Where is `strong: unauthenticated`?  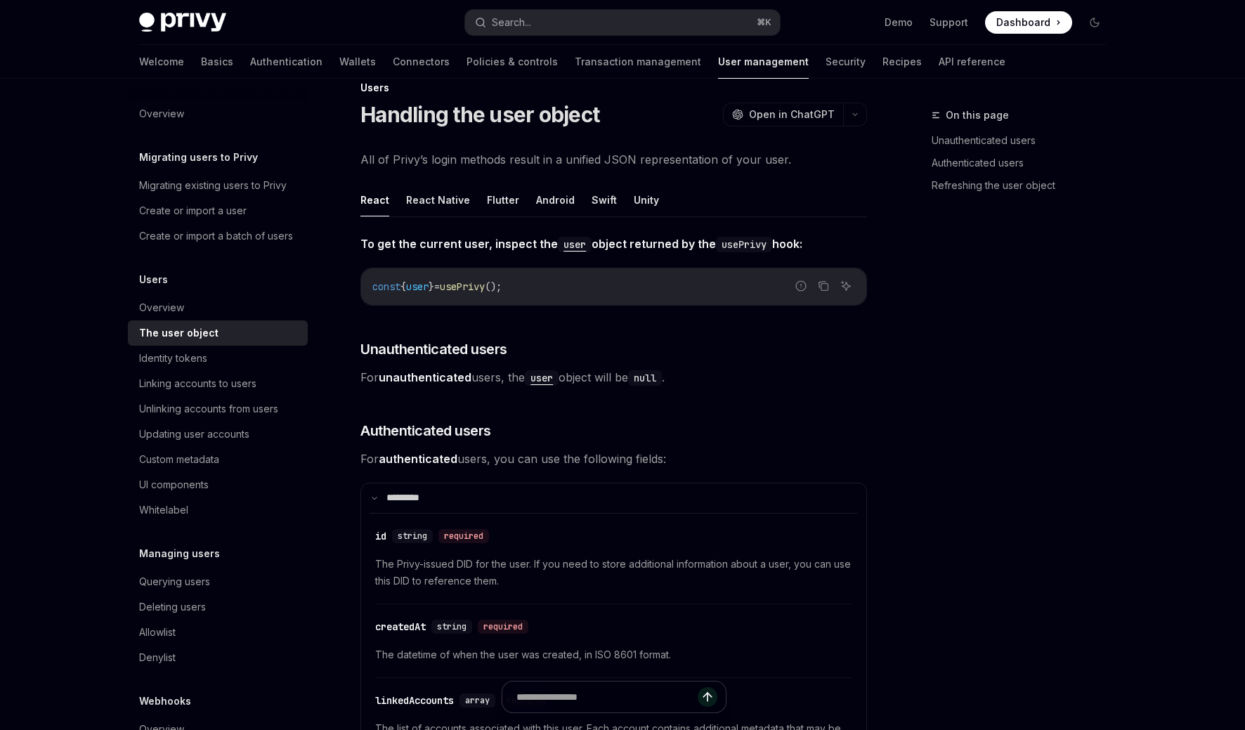 strong: unauthenticated is located at coordinates (425, 377).